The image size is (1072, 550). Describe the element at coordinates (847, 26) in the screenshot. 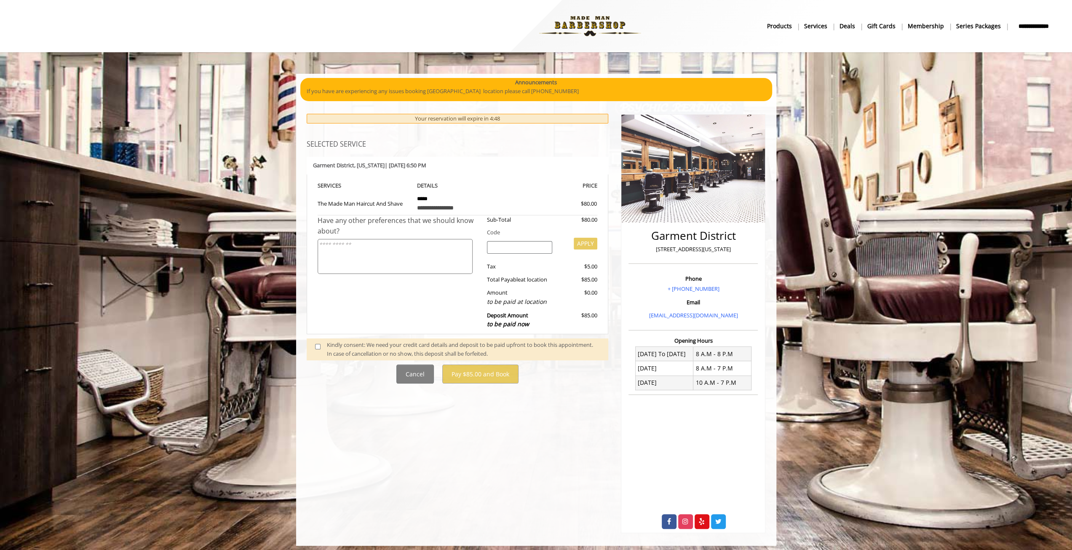

I see `b: Deals` at that location.